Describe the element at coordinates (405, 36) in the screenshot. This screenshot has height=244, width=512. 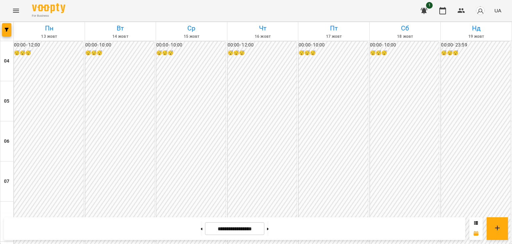
I see `h6: 18 жовт` at that location.